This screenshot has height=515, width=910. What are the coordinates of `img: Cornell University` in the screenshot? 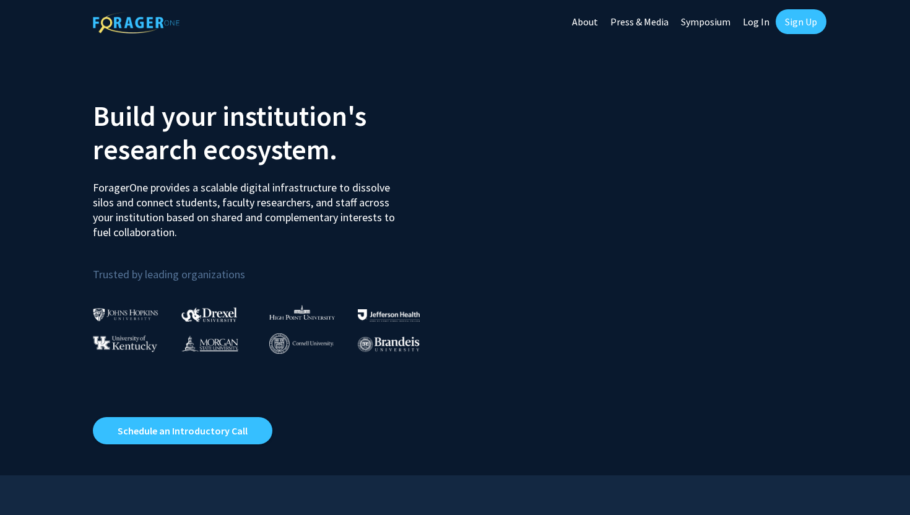 It's located at (302, 343).